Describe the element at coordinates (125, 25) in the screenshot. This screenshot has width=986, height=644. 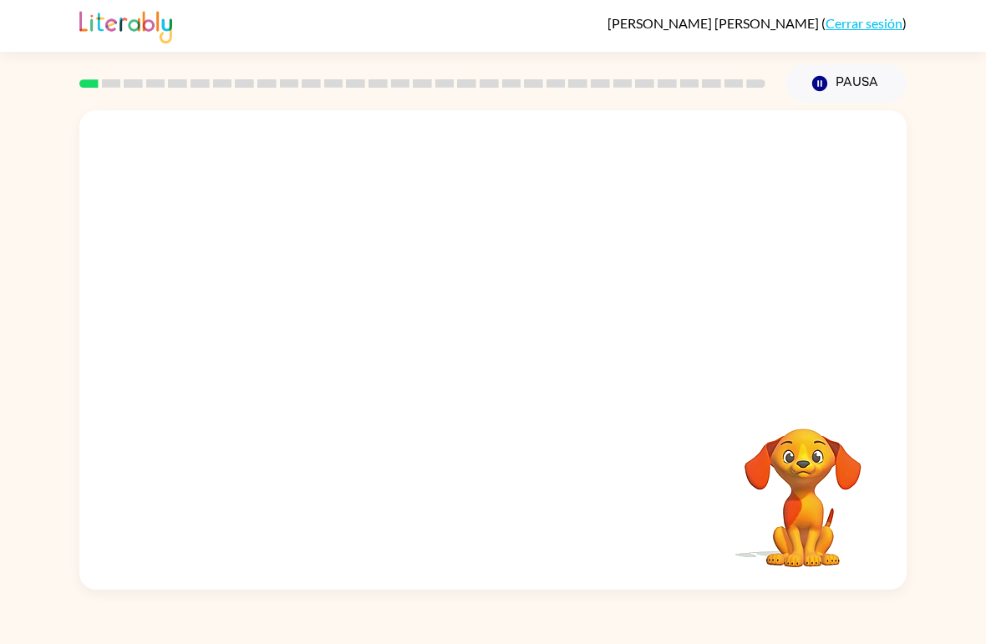
I see `img: Literably` at that location.